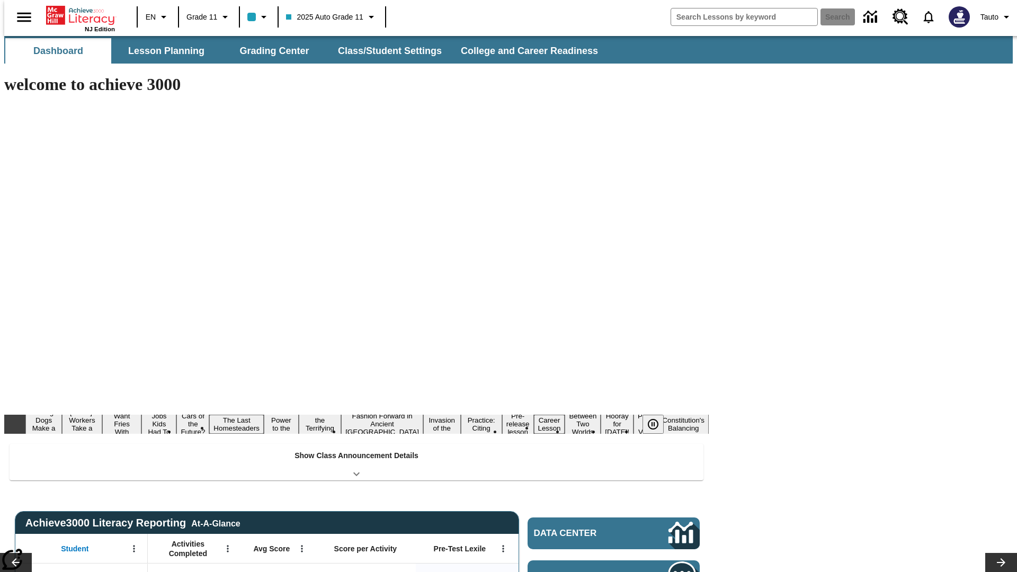 This screenshot has height=572, width=1017. I want to click on span: 2025 Auto Grade 11, so click(324, 17).